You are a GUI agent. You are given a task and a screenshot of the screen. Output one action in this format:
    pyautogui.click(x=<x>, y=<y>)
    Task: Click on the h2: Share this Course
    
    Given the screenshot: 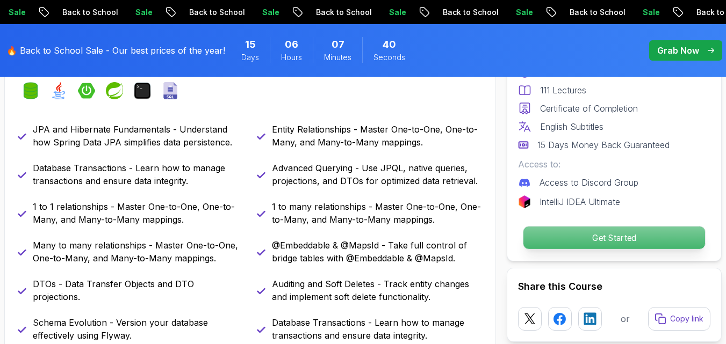 What is the action you would take?
    pyautogui.click(x=614, y=287)
    